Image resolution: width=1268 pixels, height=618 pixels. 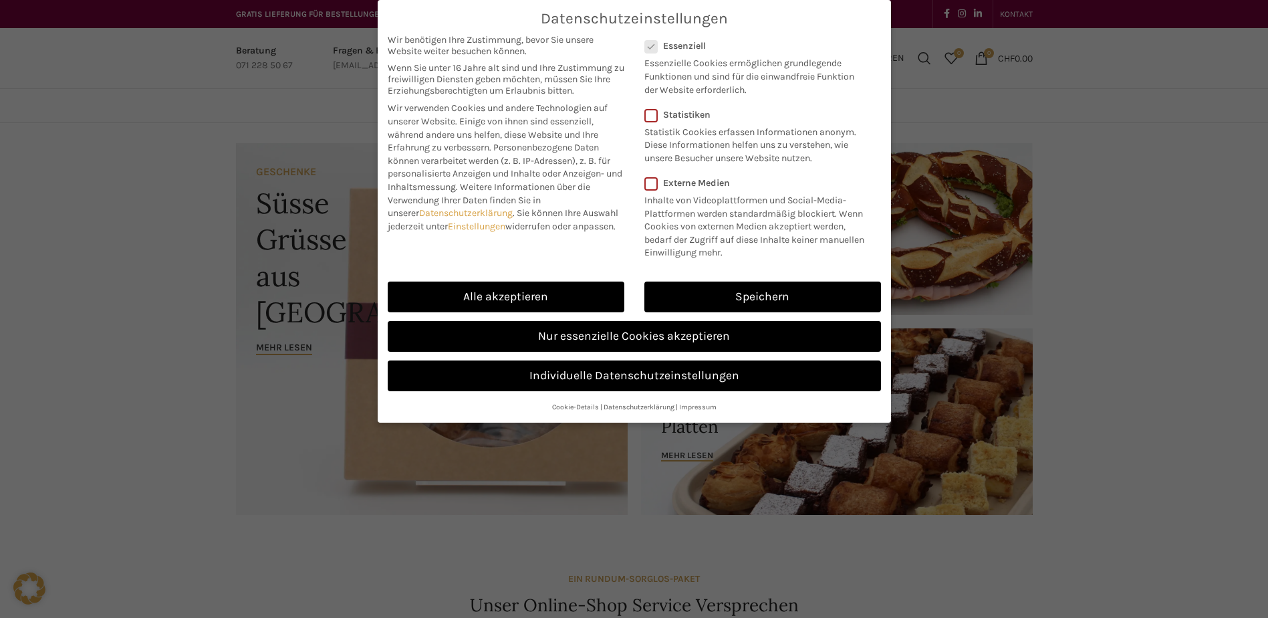 What do you see at coordinates (758, 183) in the screenshot?
I see `label: Externe Medien` at bounding box center [758, 183].